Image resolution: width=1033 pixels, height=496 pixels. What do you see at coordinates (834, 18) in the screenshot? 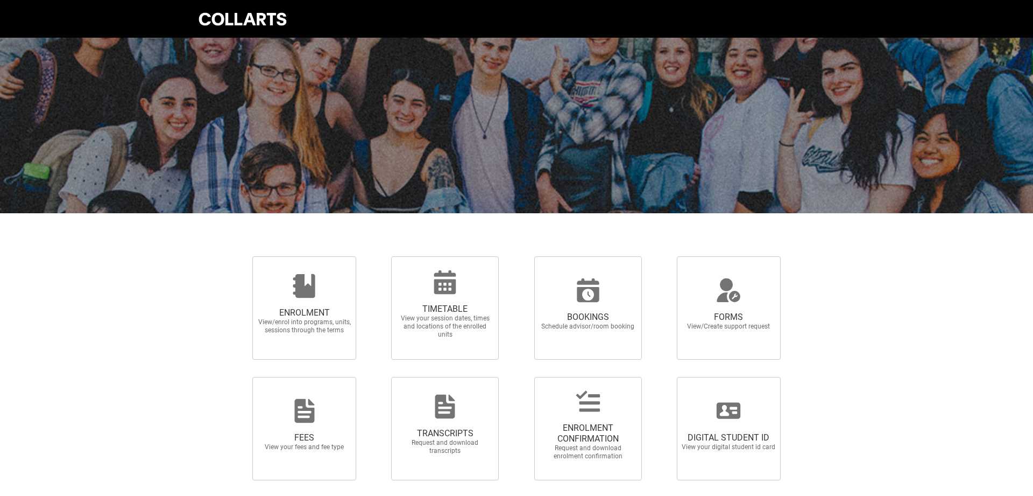
I see `button: User Profile` at bounding box center [834, 18].